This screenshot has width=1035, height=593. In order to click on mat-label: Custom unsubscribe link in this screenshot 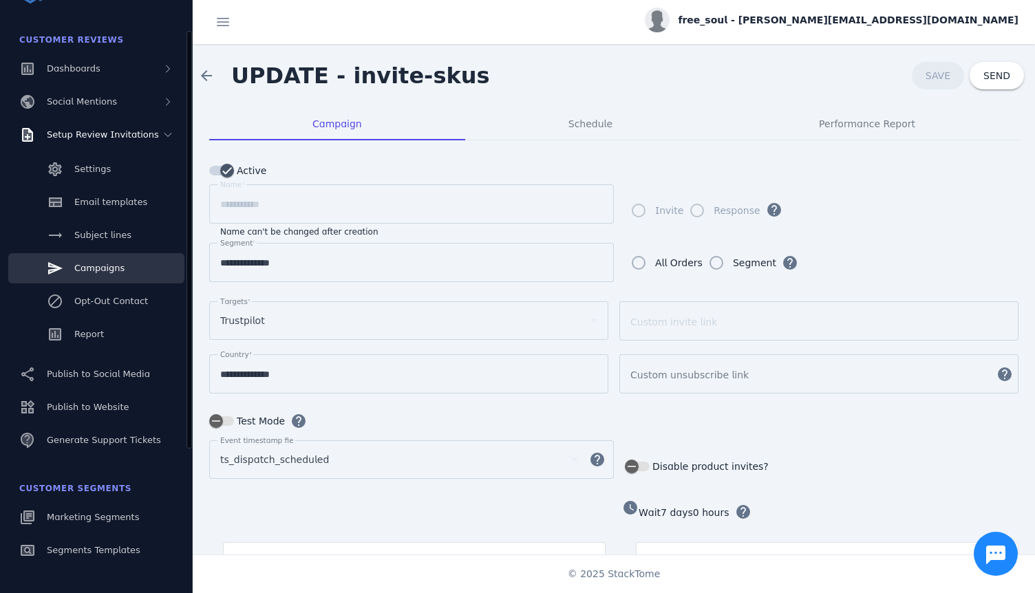, I will do `click(690, 375)`.